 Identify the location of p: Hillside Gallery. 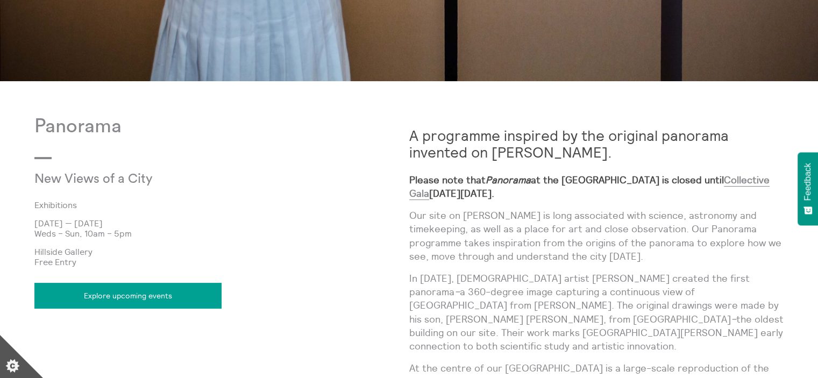
(222, 252).